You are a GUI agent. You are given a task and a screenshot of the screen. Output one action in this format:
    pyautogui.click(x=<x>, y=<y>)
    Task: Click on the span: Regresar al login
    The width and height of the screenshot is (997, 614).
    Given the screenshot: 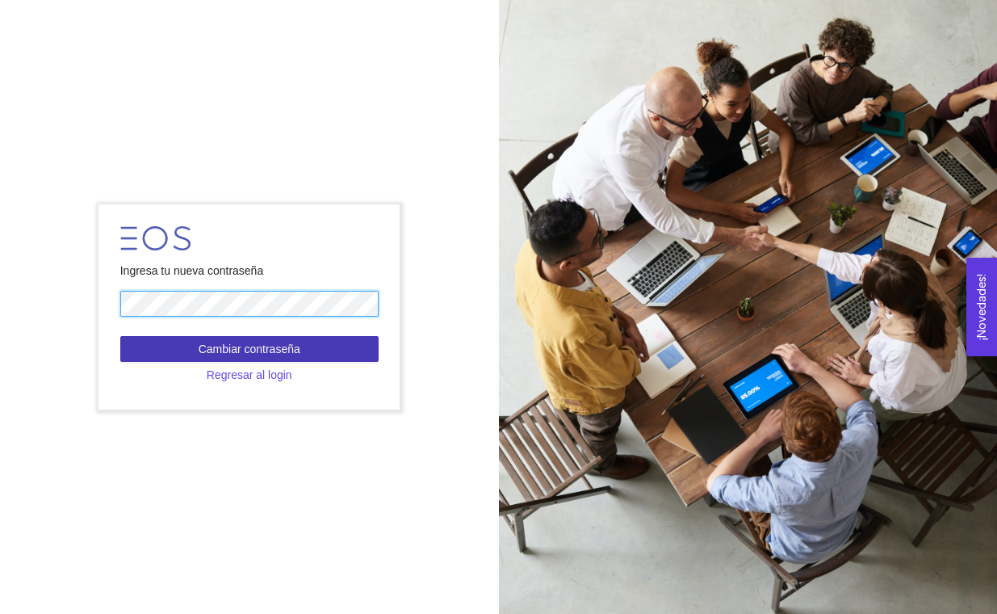 What is the action you would take?
    pyautogui.click(x=249, y=375)
    